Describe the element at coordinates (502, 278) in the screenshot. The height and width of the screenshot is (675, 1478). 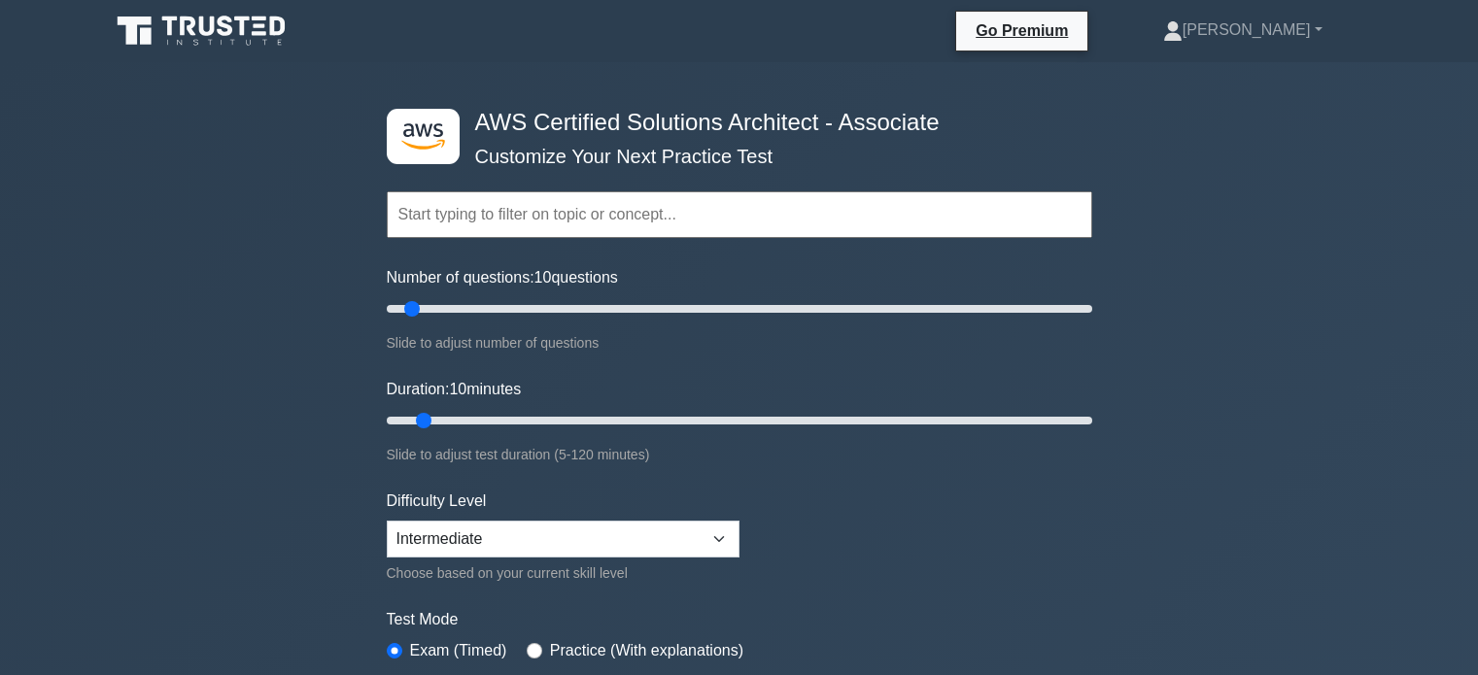
I see `label: Number of questions: questions` at that location.